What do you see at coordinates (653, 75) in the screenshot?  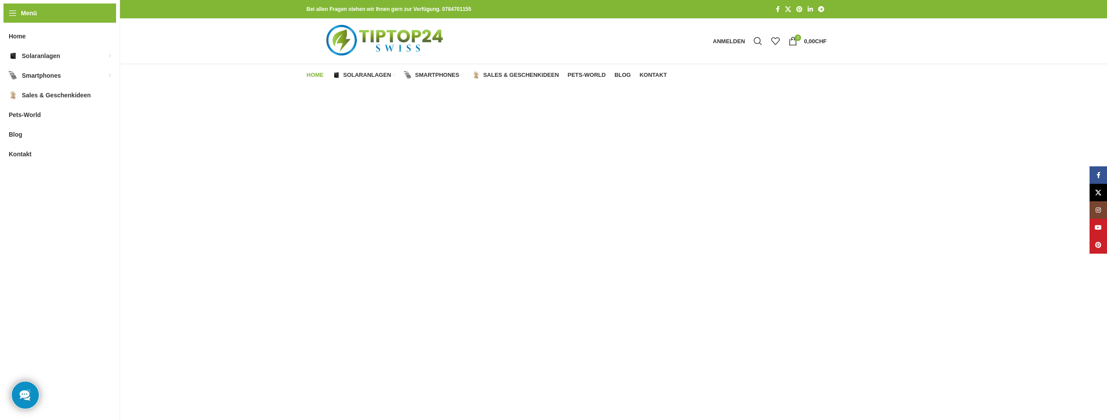 I see `a: Kontakt` at bounding box center [653, 75].